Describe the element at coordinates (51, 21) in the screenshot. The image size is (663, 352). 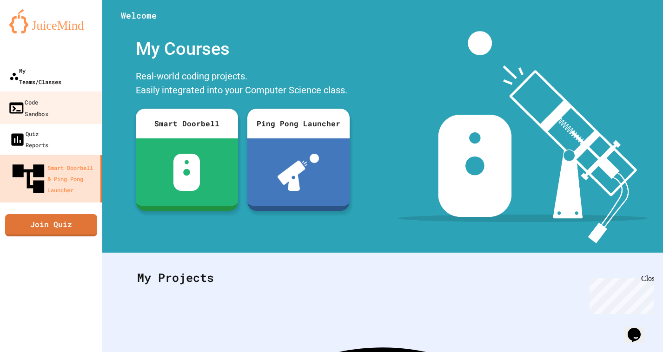
I see `img: logo-orange.svg` at that location.